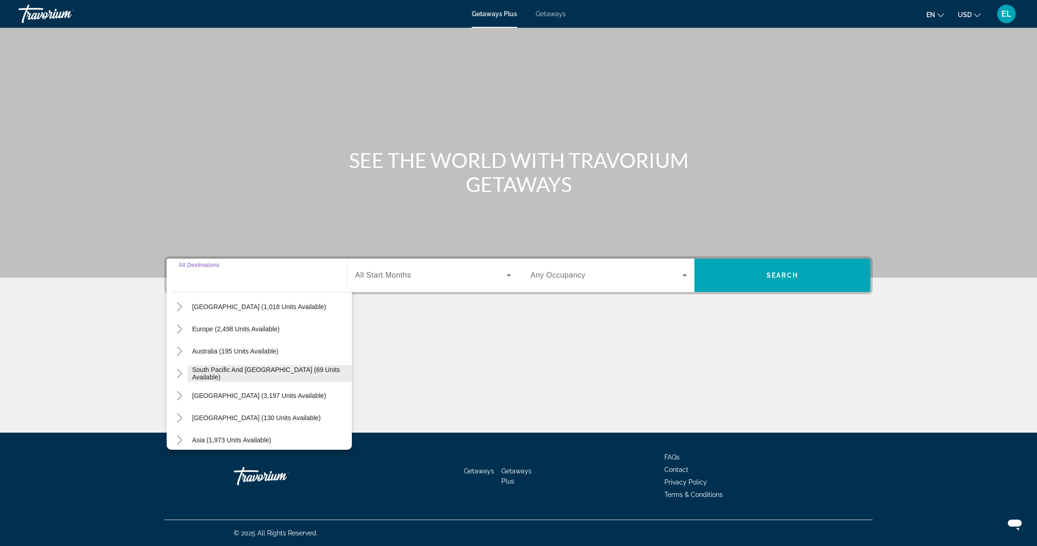 This screenshot has width=1037, height=546. Describe the element at coordinates (677, 470) in the screenshot. I see `span: Contact` at that location.